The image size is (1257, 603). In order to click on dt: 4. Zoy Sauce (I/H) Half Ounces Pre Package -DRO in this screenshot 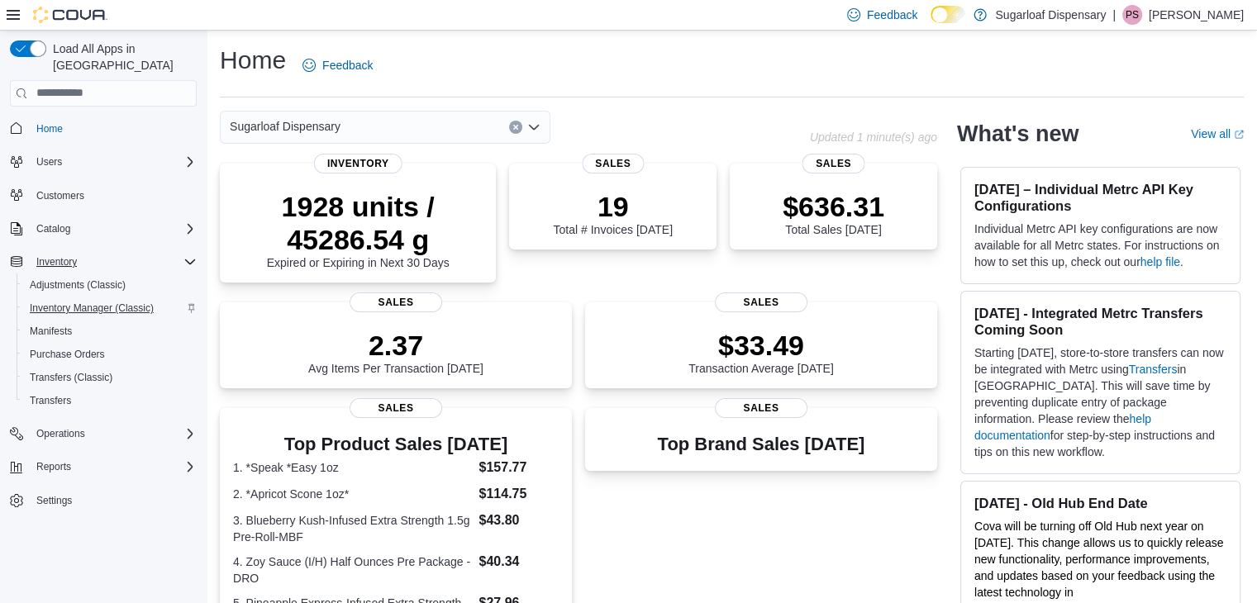, I will do `click(352, 570)`.